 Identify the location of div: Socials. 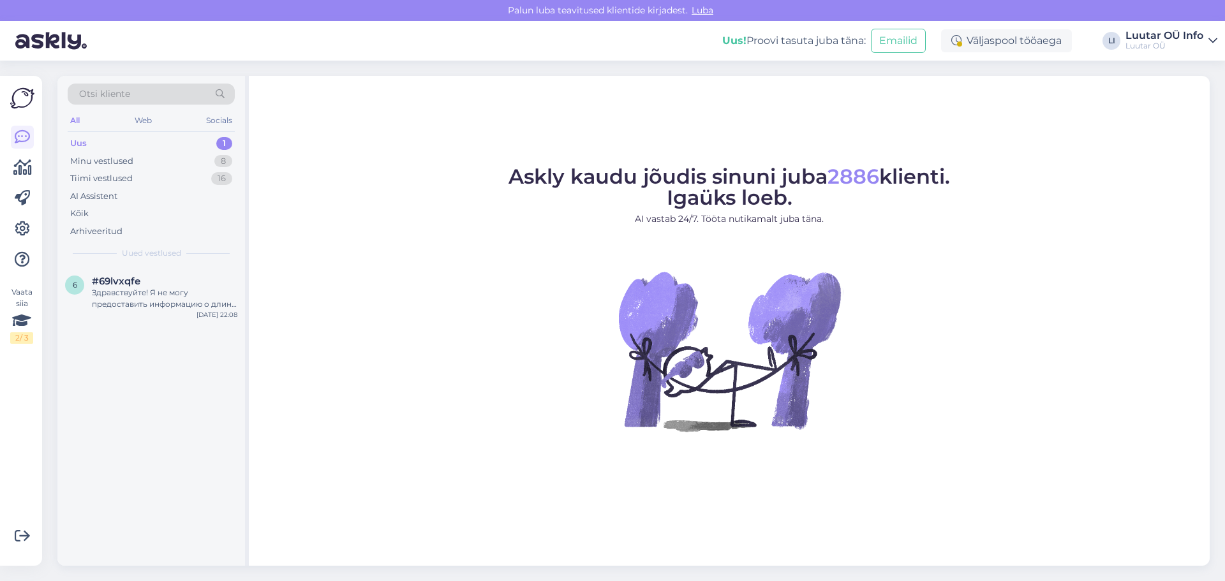
(219, 121).